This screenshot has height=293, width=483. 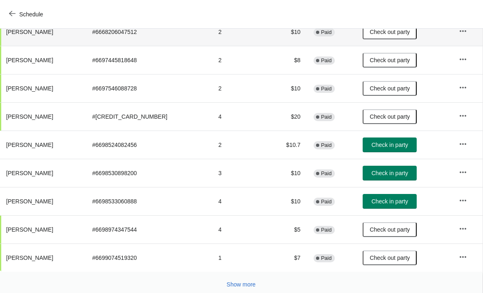 What do you see at coordinates (149, 60) in the screenshot?
I see `td: # 6697445818648` at bounding box center [149, 60].